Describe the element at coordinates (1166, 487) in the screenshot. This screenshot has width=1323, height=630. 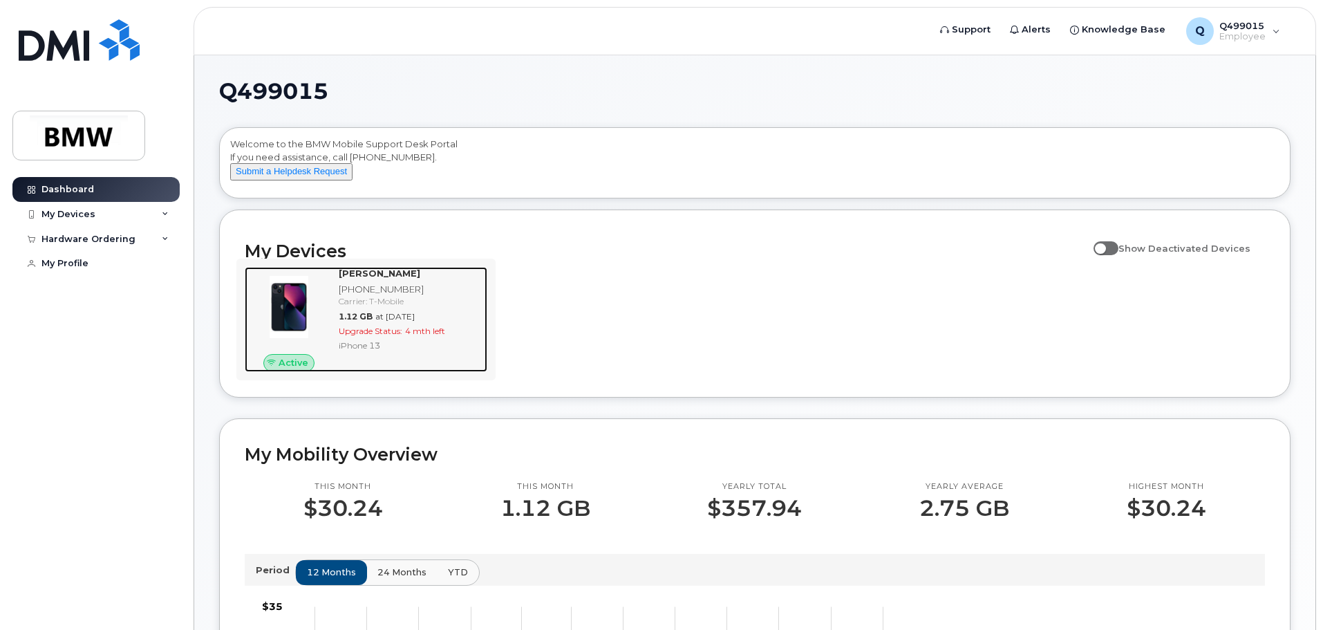
I see `p: Highest month` at that location.